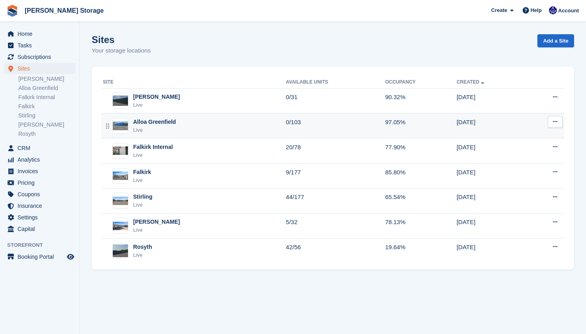 The image size is (586, 334). Describe the element at coordinates (335, 126) in the screenshot. I see `td: 0/103` at that location.